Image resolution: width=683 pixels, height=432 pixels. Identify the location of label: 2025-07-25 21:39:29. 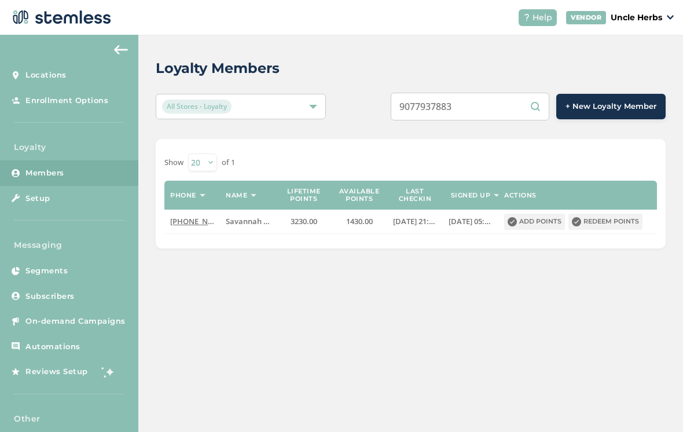
(415, 221).